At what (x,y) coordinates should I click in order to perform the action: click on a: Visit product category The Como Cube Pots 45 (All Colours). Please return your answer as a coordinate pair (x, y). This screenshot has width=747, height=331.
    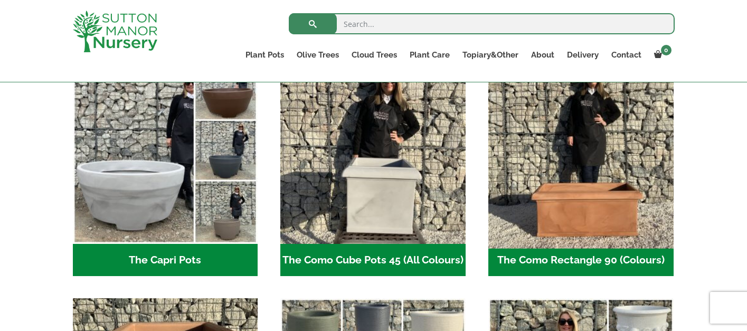
    Looking at the image, I should click on (373, 167).